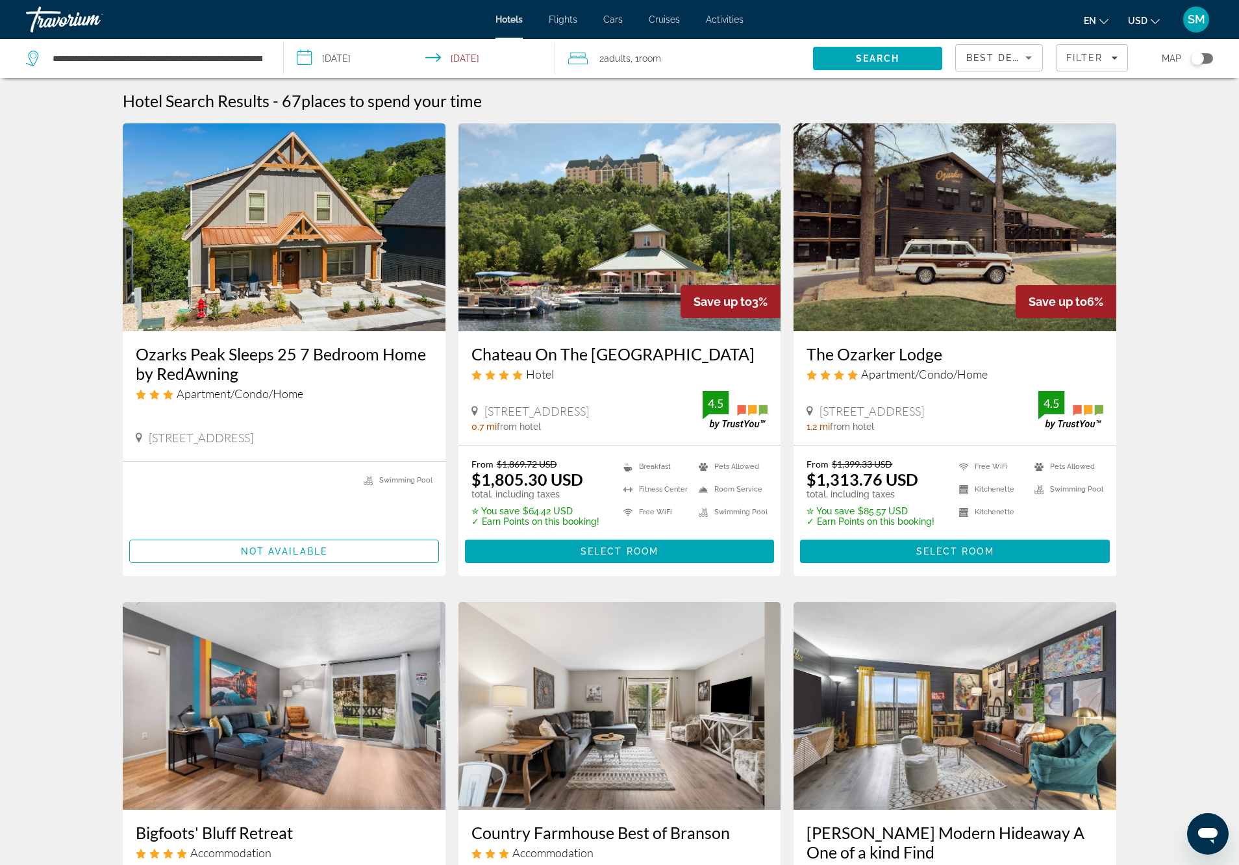 The height and width of the screenshot is (865, 1239). I want to click on button: Change currency, so click(1144, 20).